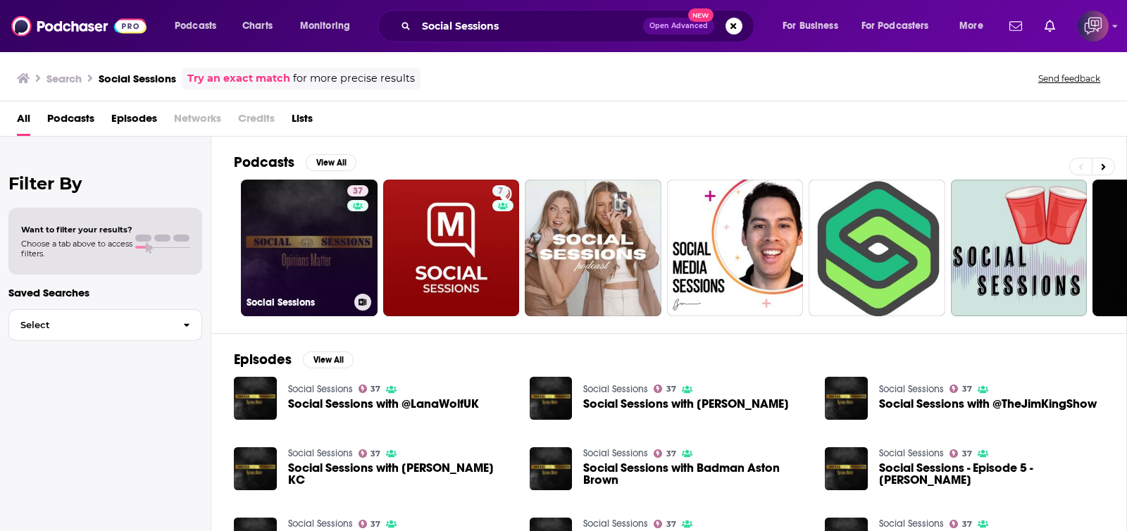  Describe the element at coordinates (79, 26) in the screenshot. I see `a: Podchaser - Follow, Share and Rate Podcasts` at that location.